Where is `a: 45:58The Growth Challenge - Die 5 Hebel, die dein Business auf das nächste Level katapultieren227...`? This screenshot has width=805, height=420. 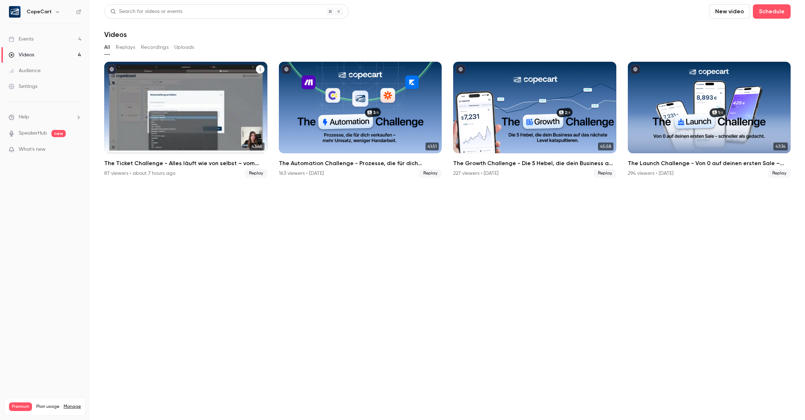
a: 45:58The Growth Challenge - Die 5 Hebel, die dein Business auf das nächste Level katapultieren227... is located at coordinates (535, 120).